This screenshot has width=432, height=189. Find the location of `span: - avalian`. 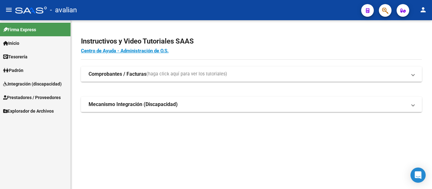

span: - avalian is located at coordinates (63, 10).